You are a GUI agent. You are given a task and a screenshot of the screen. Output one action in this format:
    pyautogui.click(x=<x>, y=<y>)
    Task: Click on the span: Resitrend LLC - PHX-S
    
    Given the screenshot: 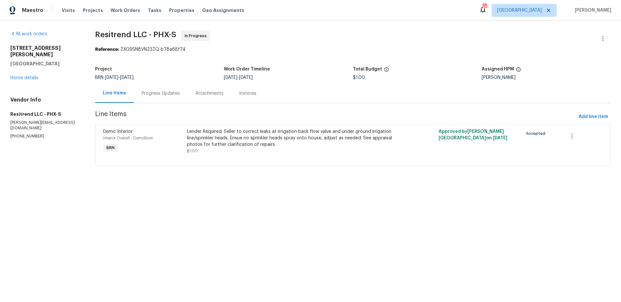 What is the action you would take?
    pyautogui.click(x=136, y=35)
    